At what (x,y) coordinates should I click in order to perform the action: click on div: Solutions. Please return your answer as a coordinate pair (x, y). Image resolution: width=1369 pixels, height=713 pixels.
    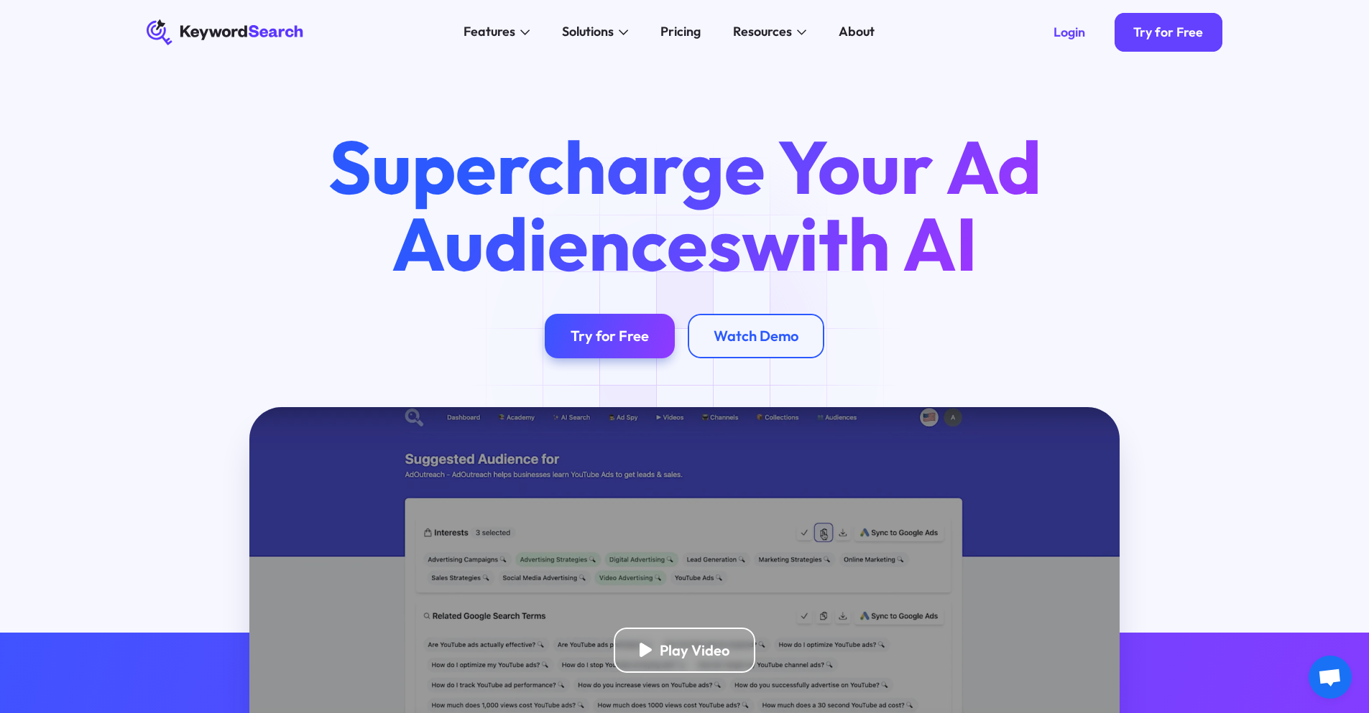
    Looking at the image, I should click on (588, 32).